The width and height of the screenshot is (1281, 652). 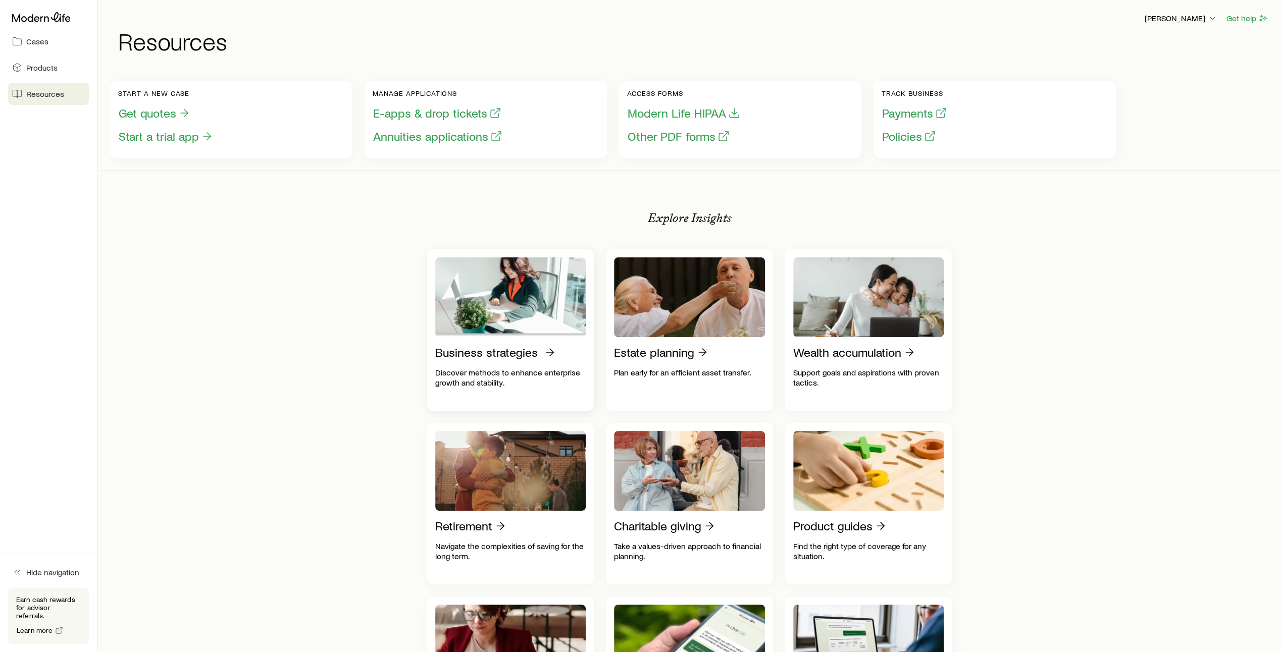 What do you see at coordinates (48, 573) in the screenshot?
I see `button: Hide navigation` at bounding box center [48, 573].